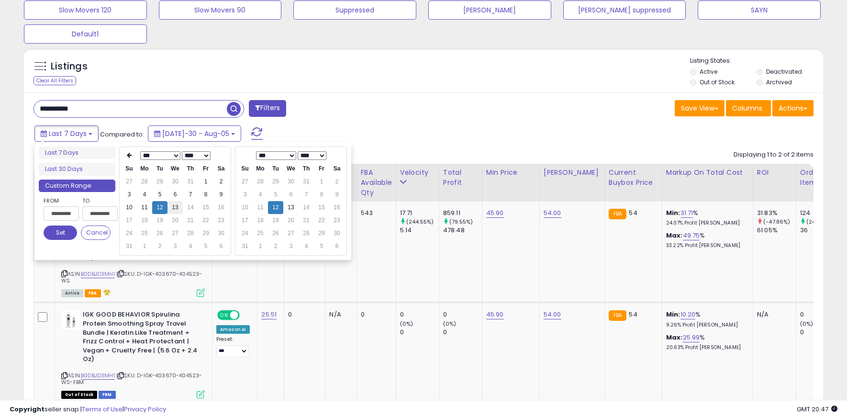 The width and height of the screenshot is (847, 419). I want to click on a: B0DBJD3MH1, so click(98, 274).